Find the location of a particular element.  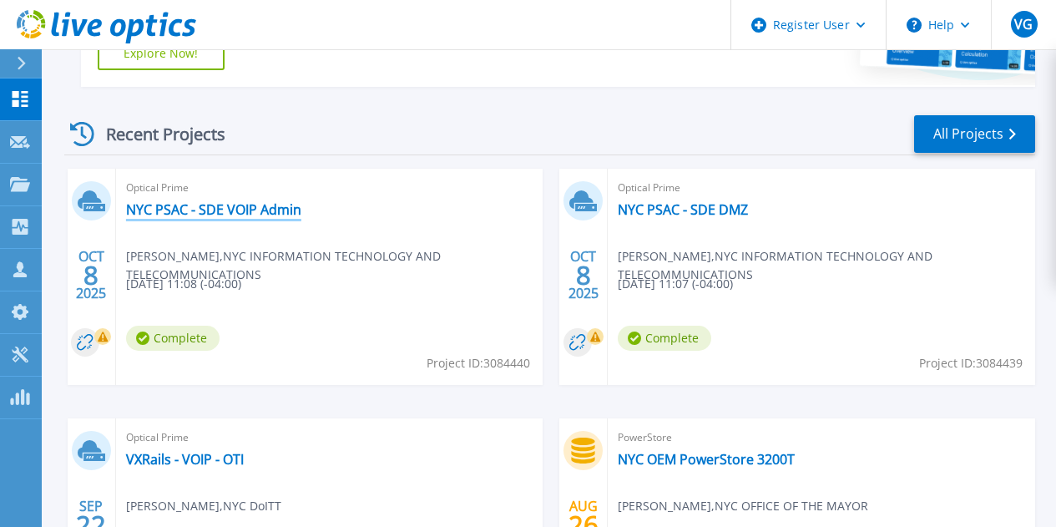

div: Recent Projects is located at coordinates (156, 134).